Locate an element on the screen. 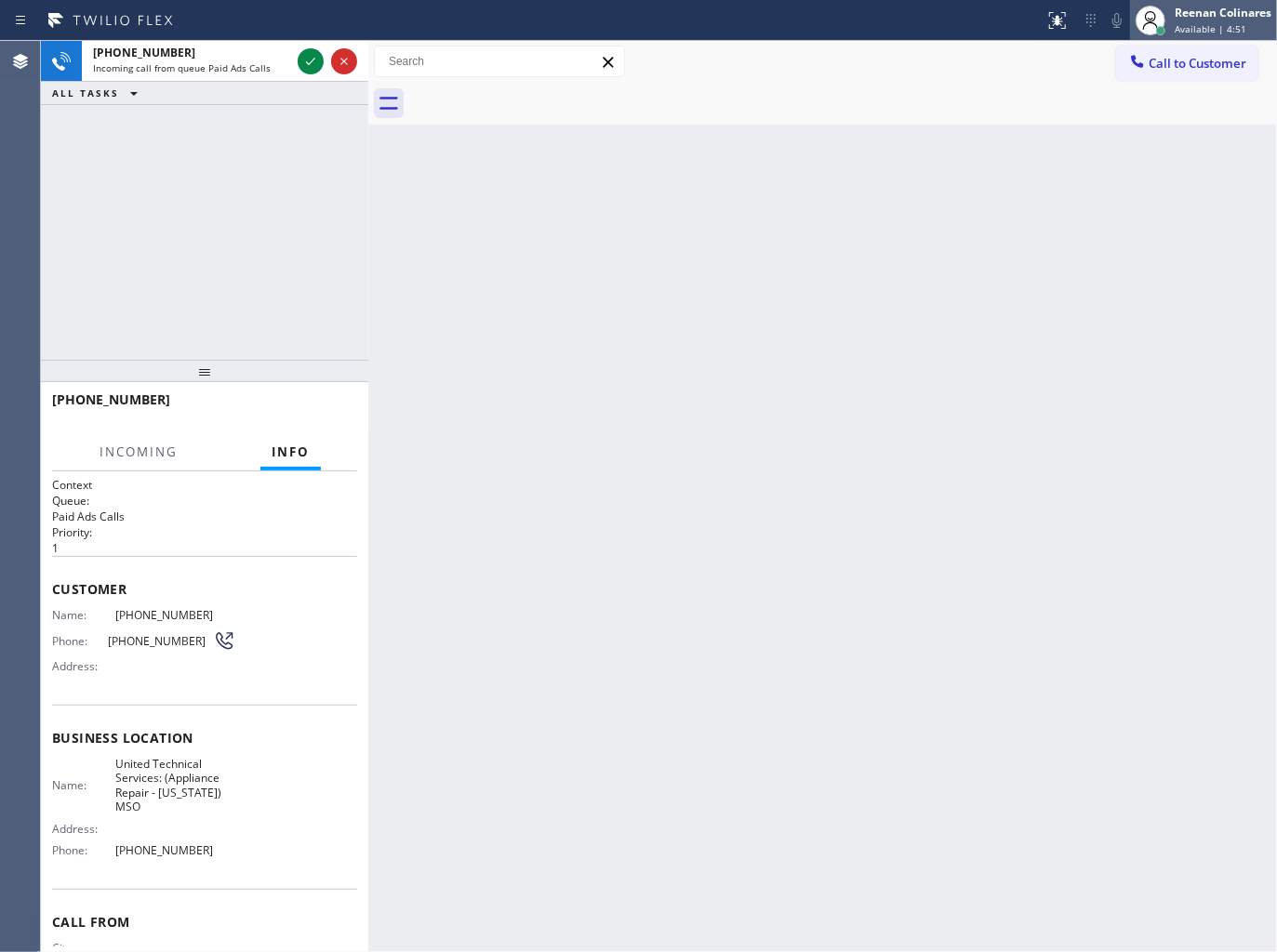  button: Info is located at coordinates (291, 452).